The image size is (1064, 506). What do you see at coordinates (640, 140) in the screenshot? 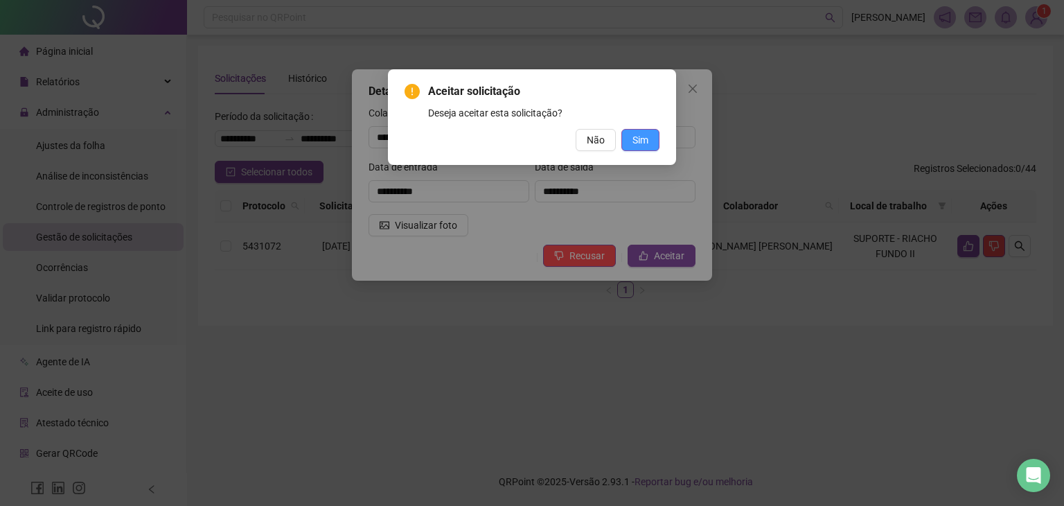
I see `button: Sim` at bounding box center [640, 140].